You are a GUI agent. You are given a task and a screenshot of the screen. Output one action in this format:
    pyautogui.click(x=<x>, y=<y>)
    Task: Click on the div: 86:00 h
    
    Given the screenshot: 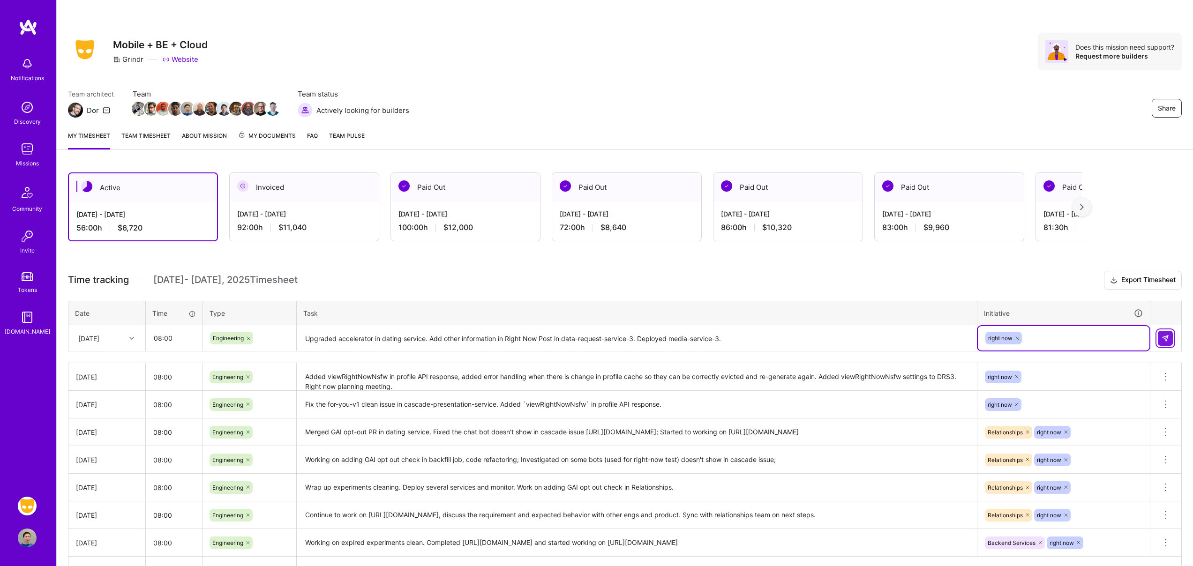 What is the action you would take?
    pyautogui.click(x=788, y=227)
    